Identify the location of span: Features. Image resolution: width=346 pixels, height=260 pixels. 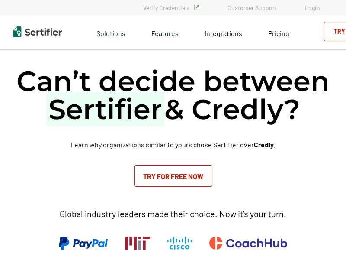
(165, 32).